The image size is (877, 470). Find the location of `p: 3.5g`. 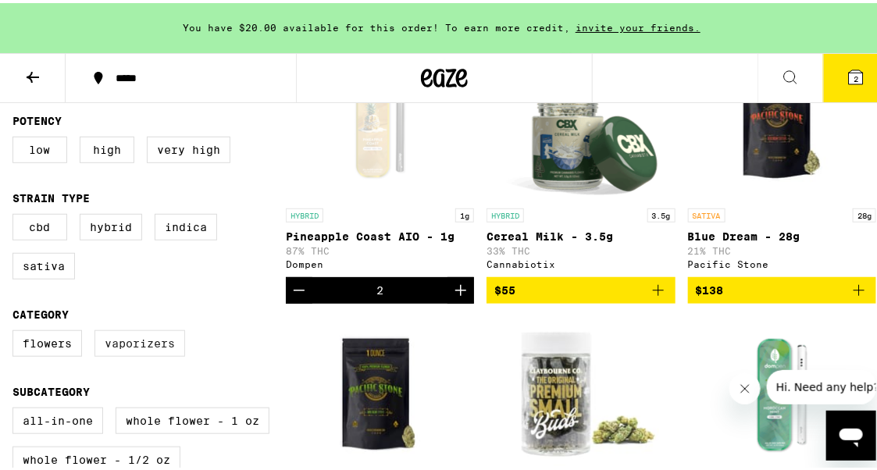

p: 3.5g is located at coordinates (661, 212).